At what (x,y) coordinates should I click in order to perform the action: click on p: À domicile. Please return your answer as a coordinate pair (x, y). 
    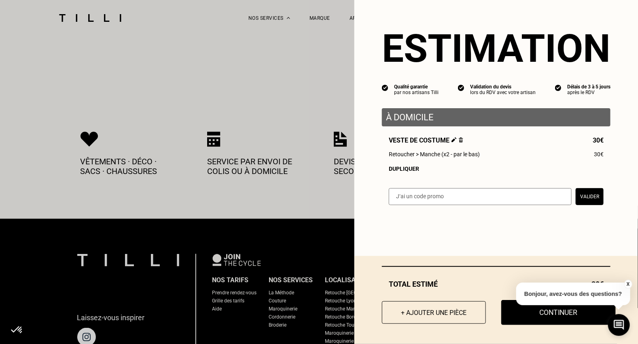
    Looking at the image, I should click on (496, 117).